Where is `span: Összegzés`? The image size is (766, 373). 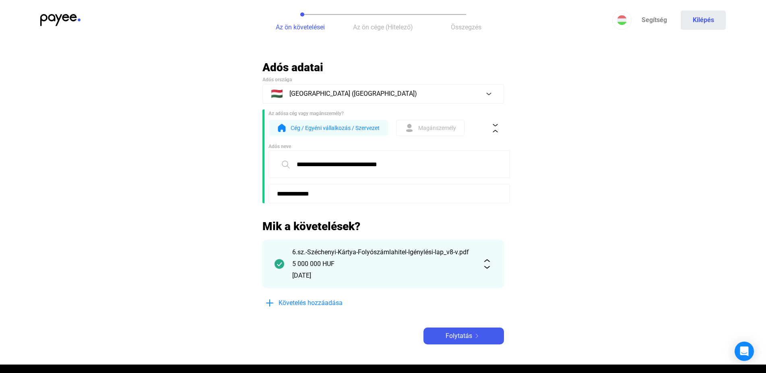
span: Összegzés is located at coordinates (466, 27).